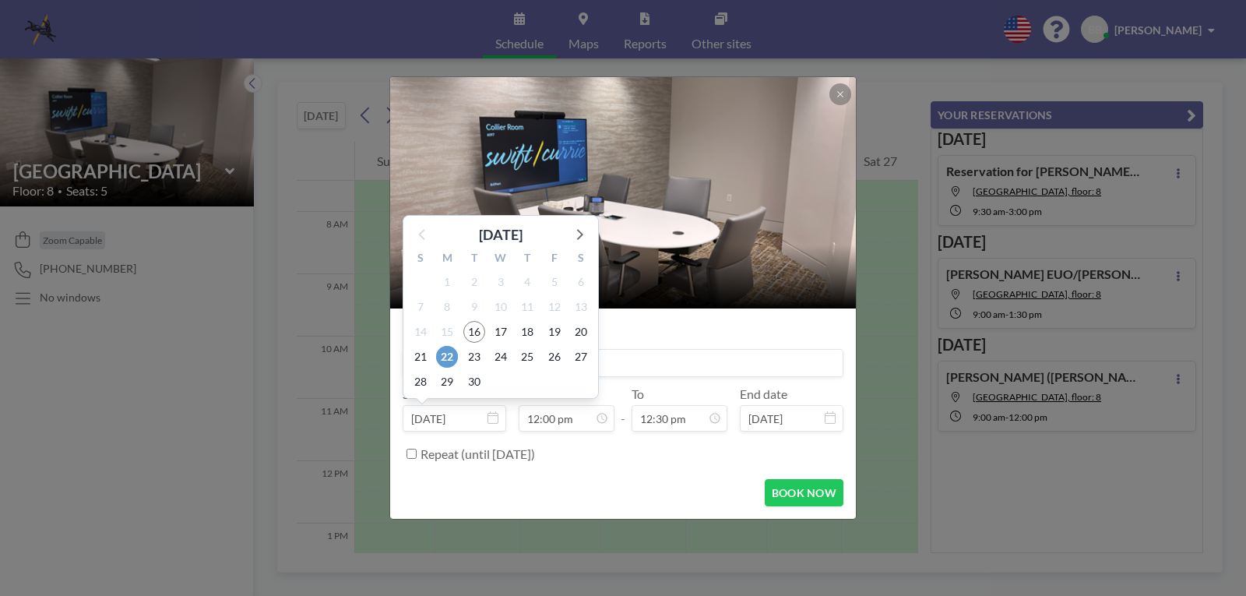 This screenshot has height=596, width=1246. What do you see at coordinates (501, 282) in the screenshot?
I see `span: Wednesday, September 3, 2025` at bounding box center [501, 282].